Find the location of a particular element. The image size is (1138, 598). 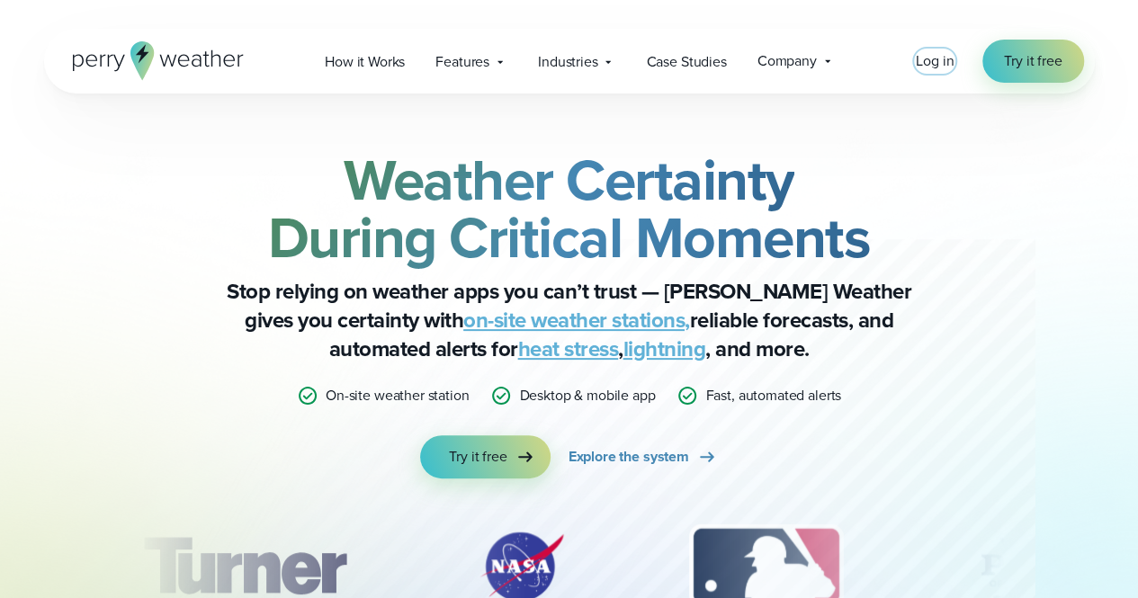

span: Log in is located at coordinates (935, 60).